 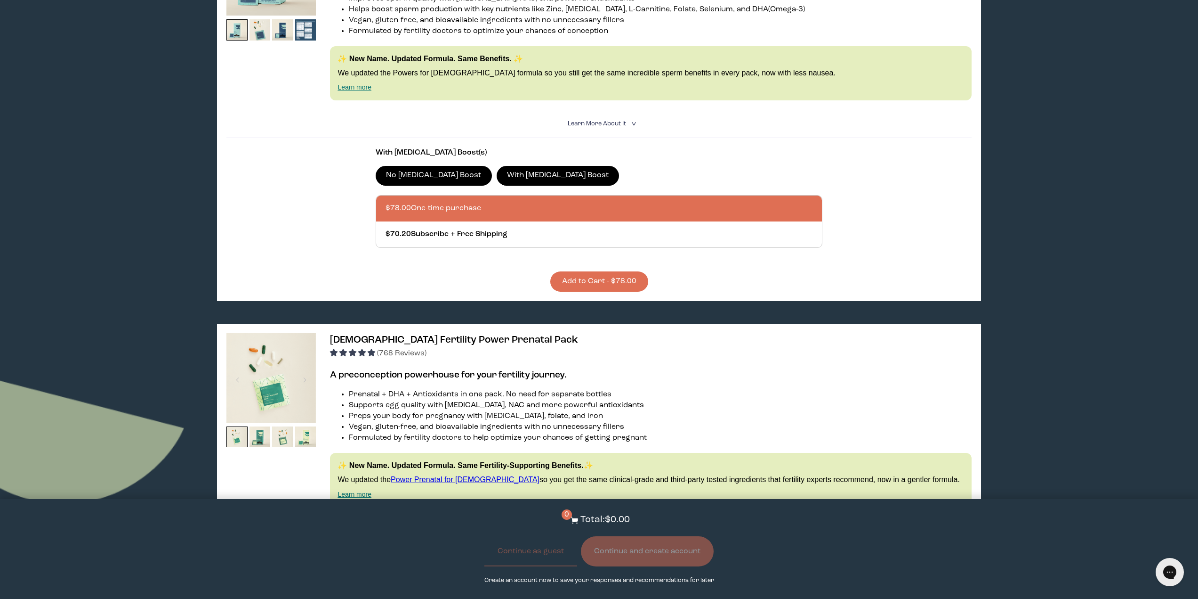 I want to click on strong: ✨ New Name. Updated Formula. Same Fertility-Supporting Benefits.✨, so click(x=465, y=465).